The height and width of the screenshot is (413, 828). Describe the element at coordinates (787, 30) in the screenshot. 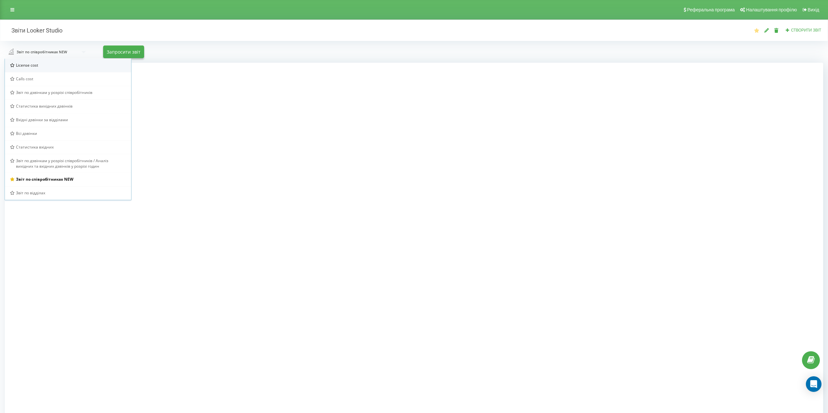

I see `i: Створити звіт` at that location.